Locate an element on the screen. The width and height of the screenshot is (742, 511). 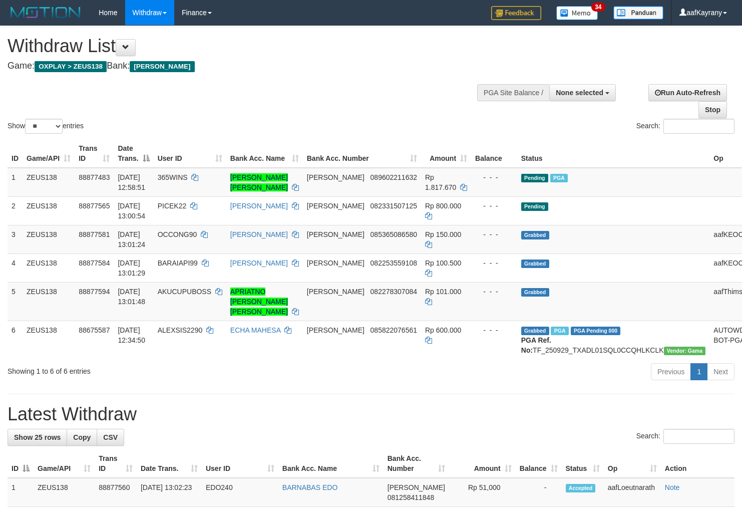
span: Marked by aafpengsreynich is located at coordinates (559, 330).